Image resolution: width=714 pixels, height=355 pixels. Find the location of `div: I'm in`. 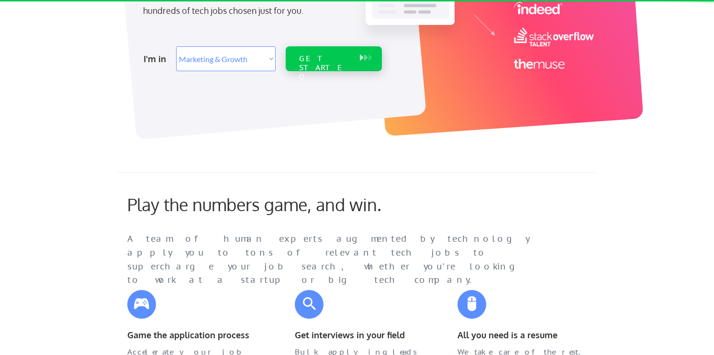

div: I'm in is located at coordinates (157, 59).